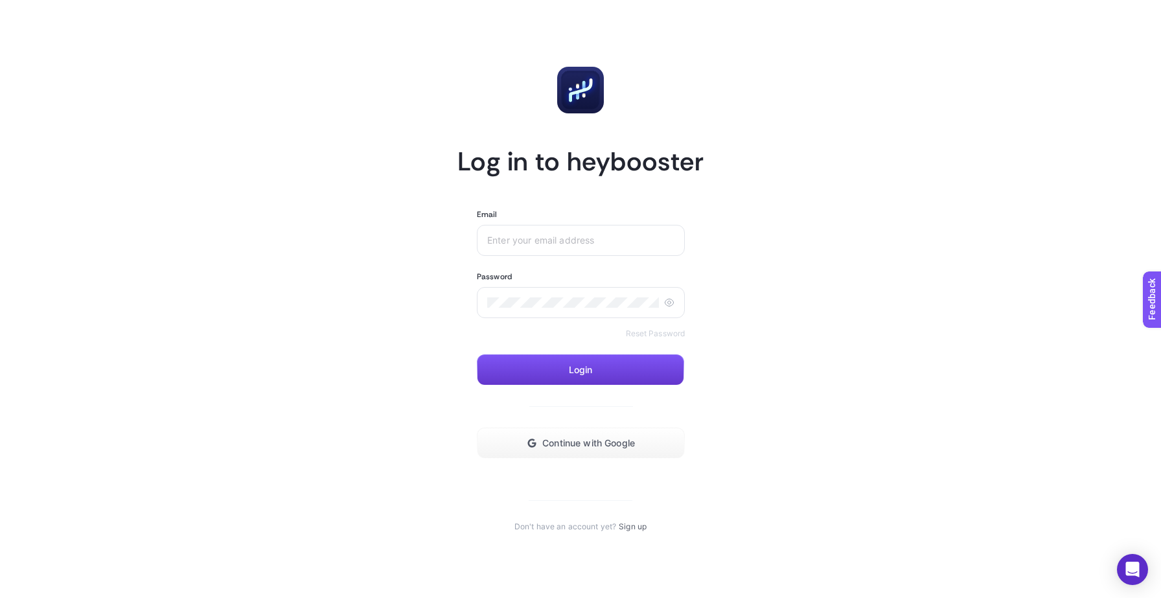 This screenshot has width=1161, height=598. I want to click on label: Email, so click(487, 214).